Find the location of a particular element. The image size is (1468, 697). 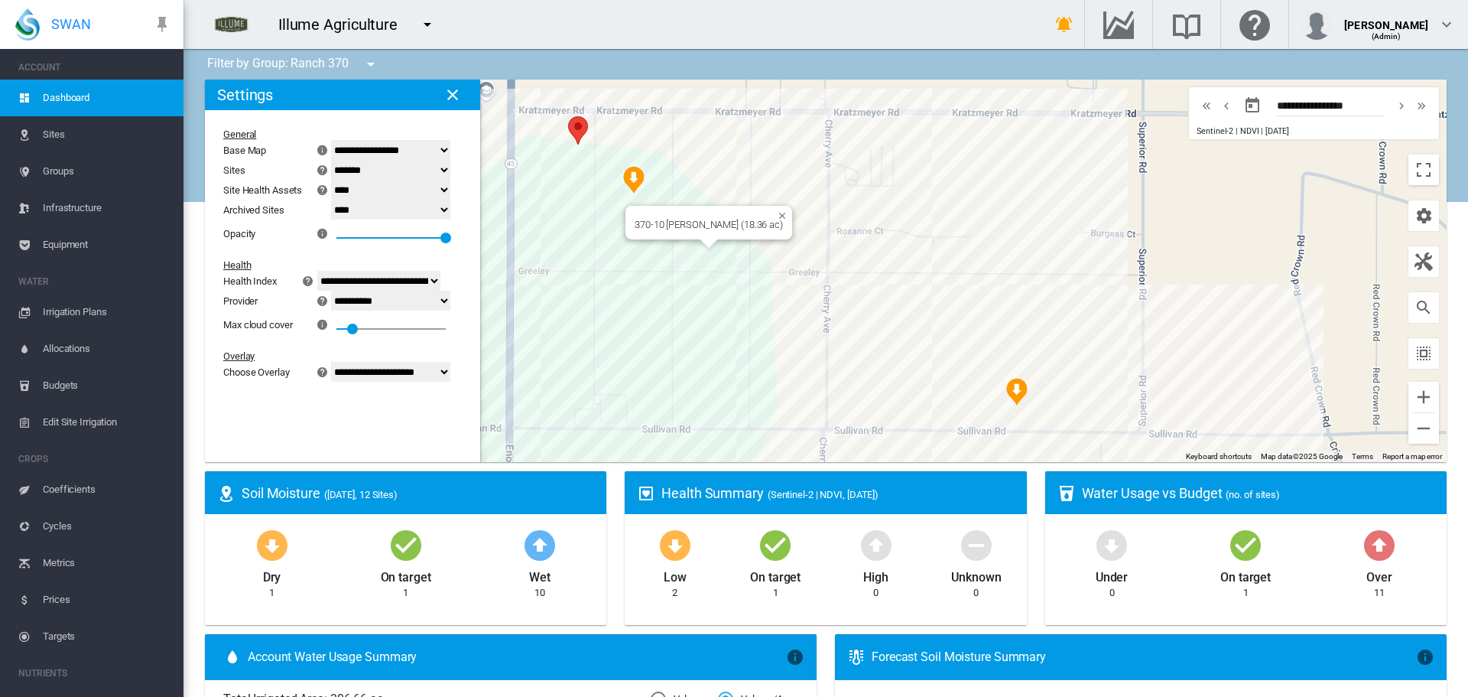

span: Metrics is located at coordinates (107, 563).